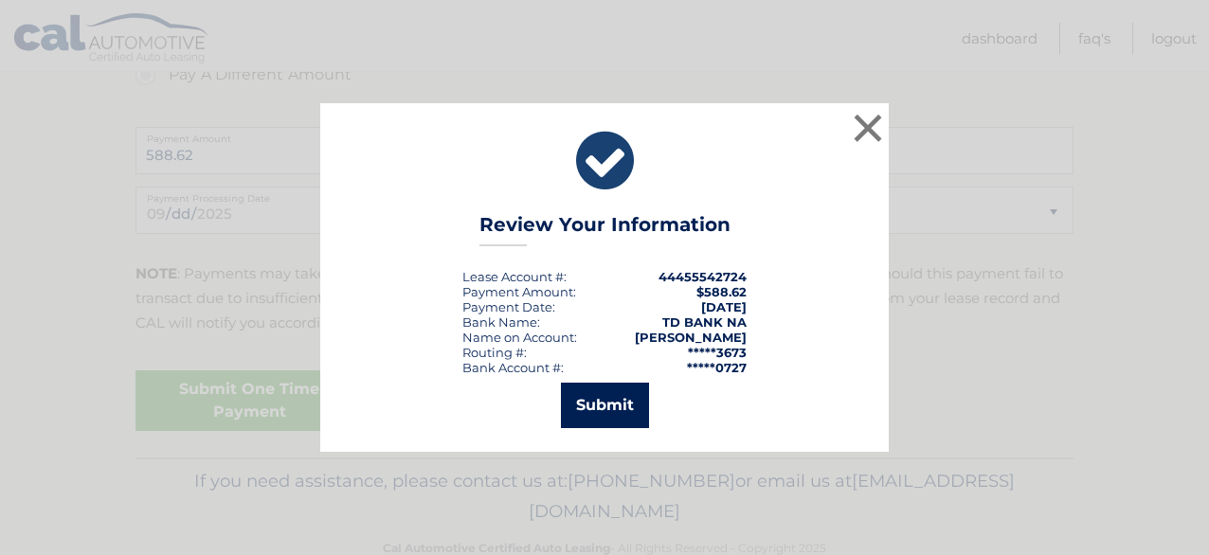 The image size is (1209, 555). Describe the element at coordinates (507, 307) in the screenshot. I see `span: Payment Date` at that location.